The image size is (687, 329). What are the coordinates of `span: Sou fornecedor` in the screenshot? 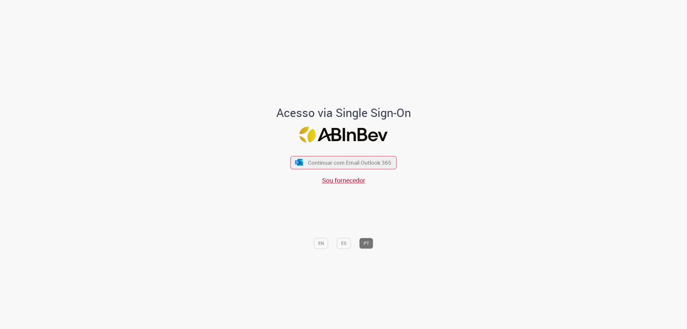 It's located at (344, 180).